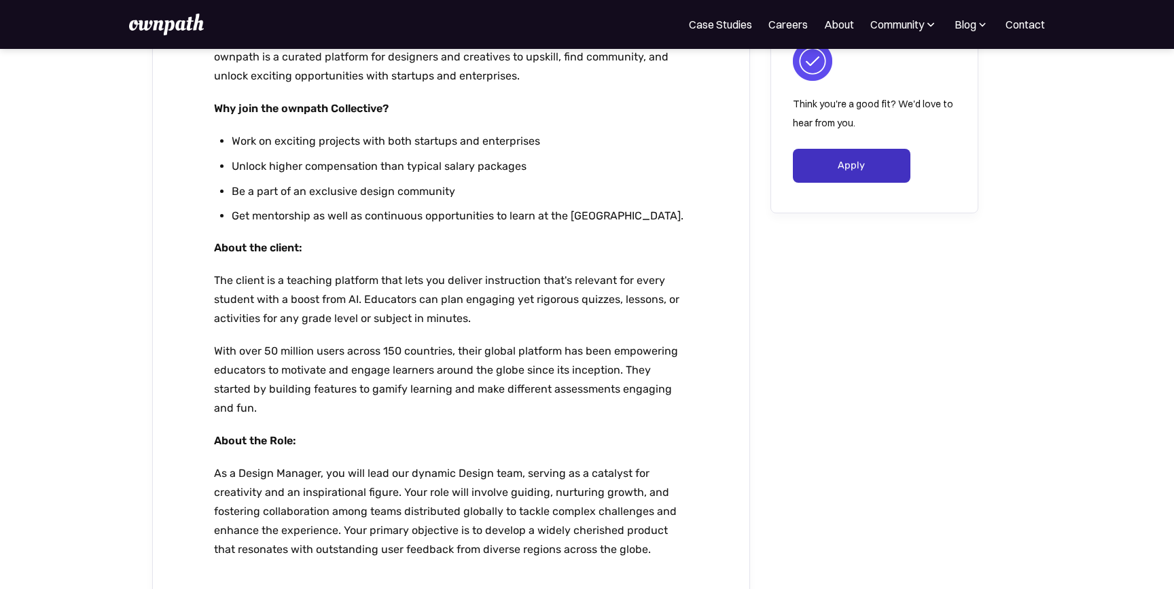  Describe the element at coordinates (460, 141) in the screenshot. I see `li: Work on exciting projects with both startups and enterprises` at that location.